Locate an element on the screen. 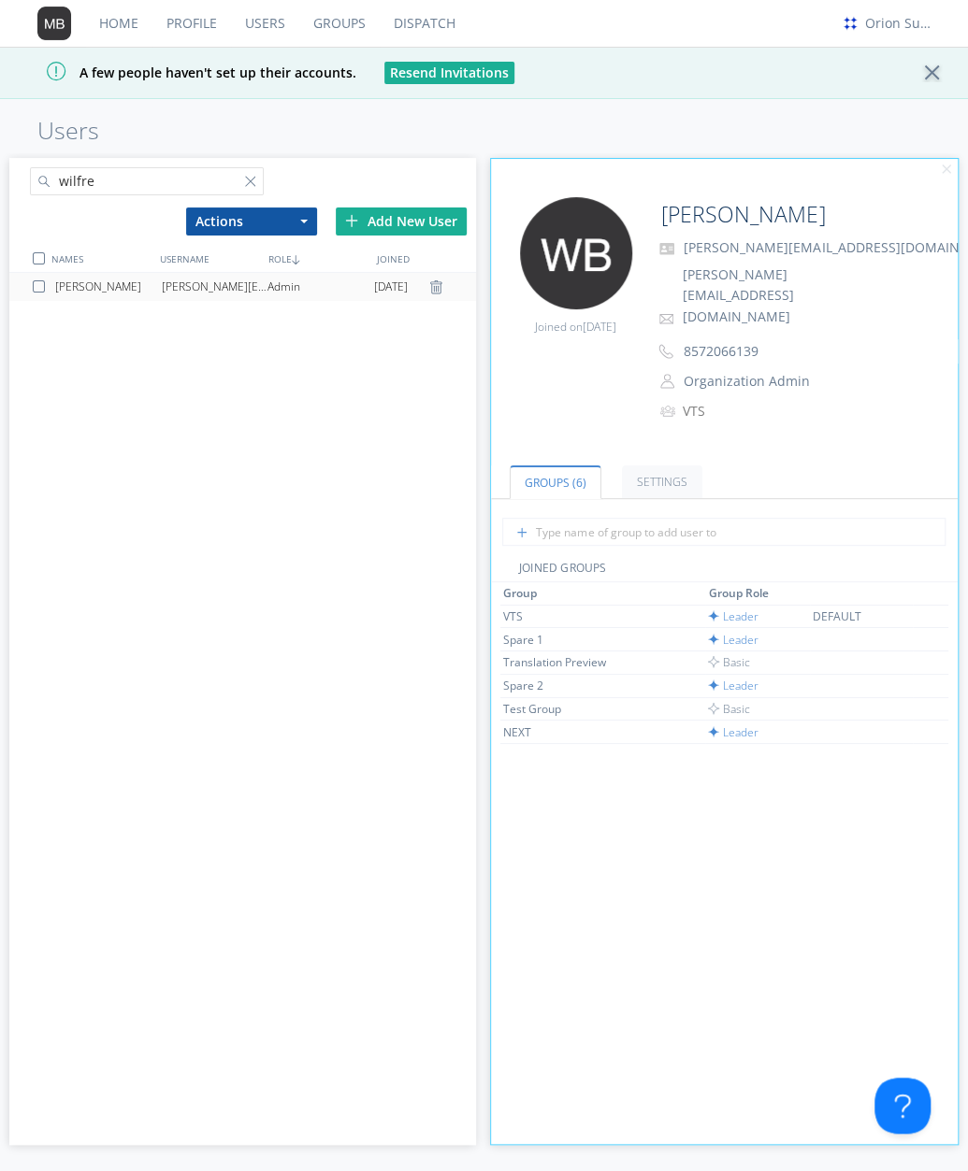 This screenshot has width=968, height=1171. img: person-outline.svg is located at coordinates (667, 381).